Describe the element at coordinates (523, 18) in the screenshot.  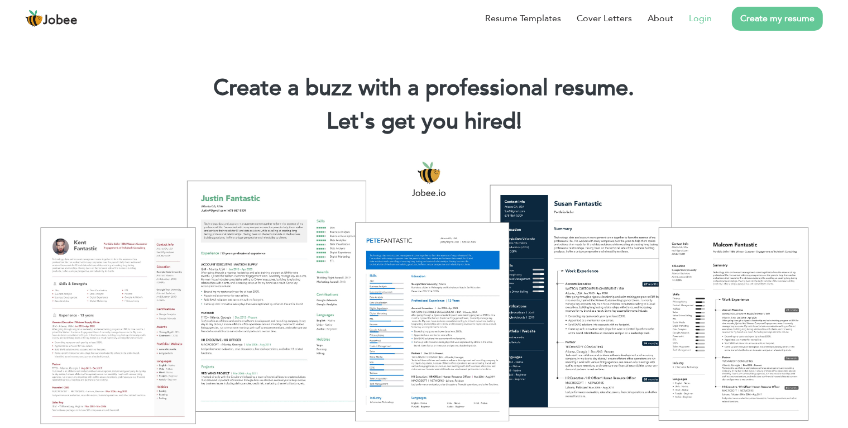
I see `a: Resume Templates` at that location.